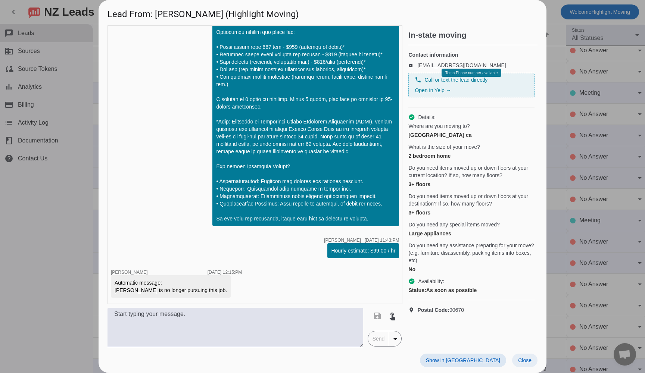 Image resolution: width=645 pixels, height=373 pixels. I want to click on span: Call or text the lead directly, so click(455, 80).